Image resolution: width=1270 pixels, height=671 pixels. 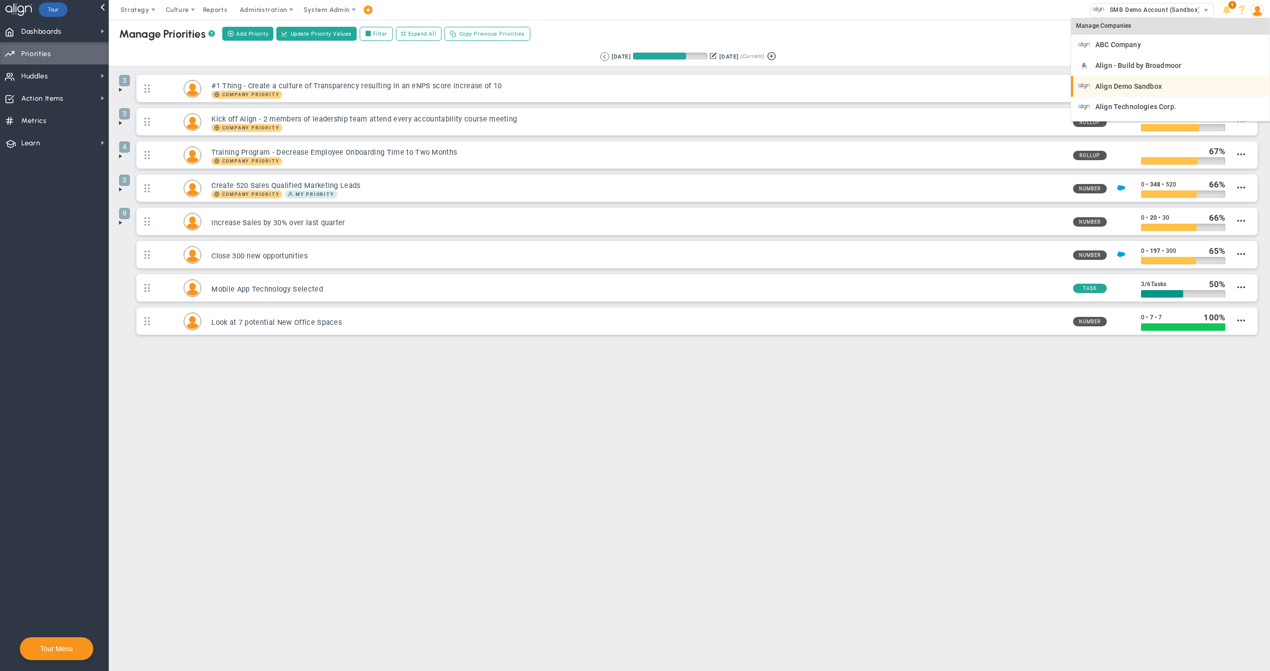 I want to click on div: Brook Davis, so click(x=193, y=189).